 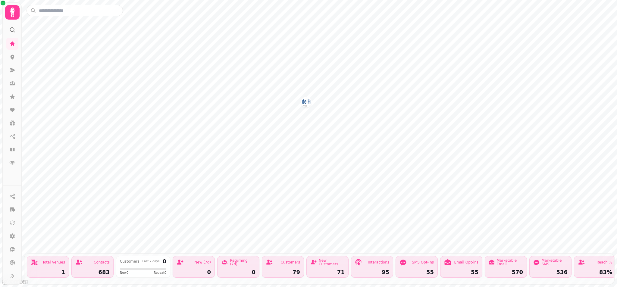 I want to click on a: Mapbox logo, so click(x=15, y=282).